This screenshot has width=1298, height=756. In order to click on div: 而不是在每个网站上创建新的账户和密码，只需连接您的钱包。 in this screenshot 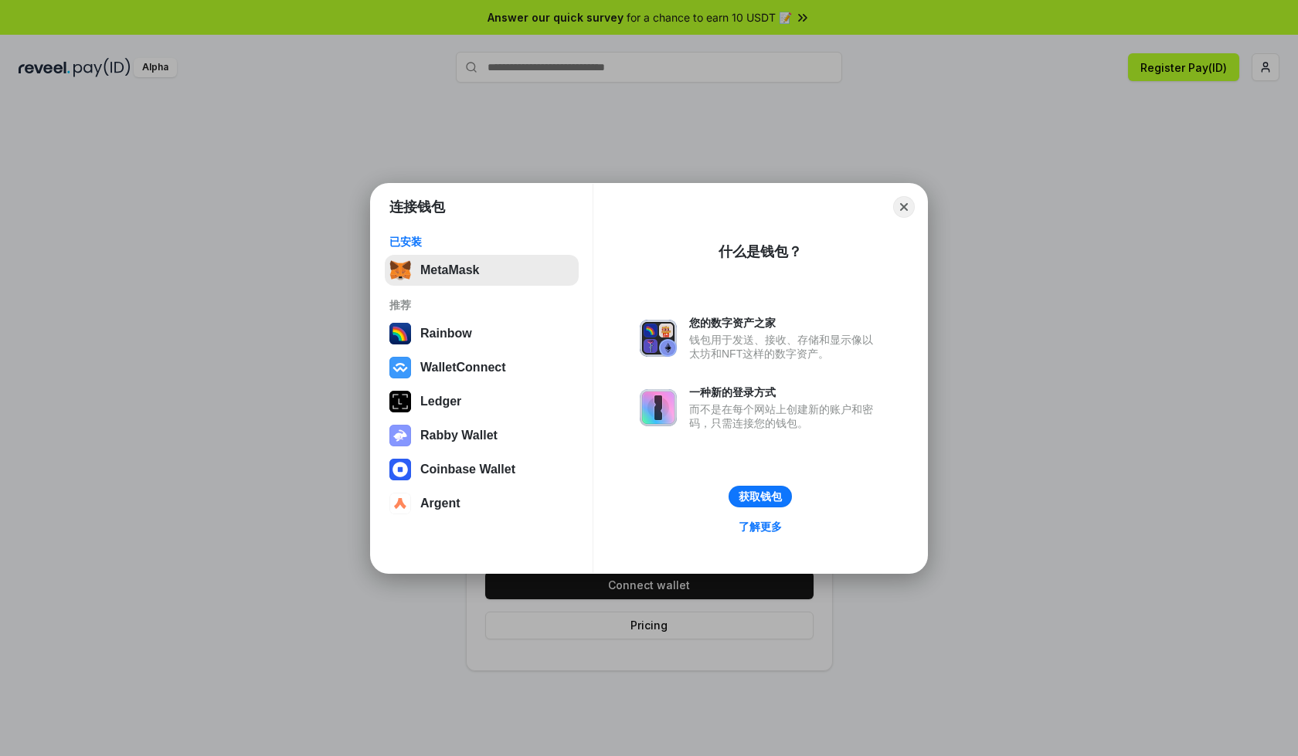, I will do `click(785, 416)`.